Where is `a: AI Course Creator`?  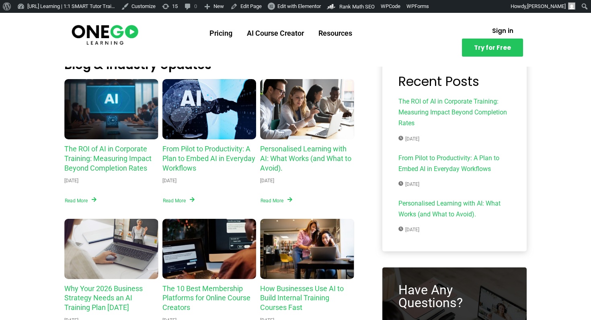
a: AI Course Creator is located at coordinates (275, 33).